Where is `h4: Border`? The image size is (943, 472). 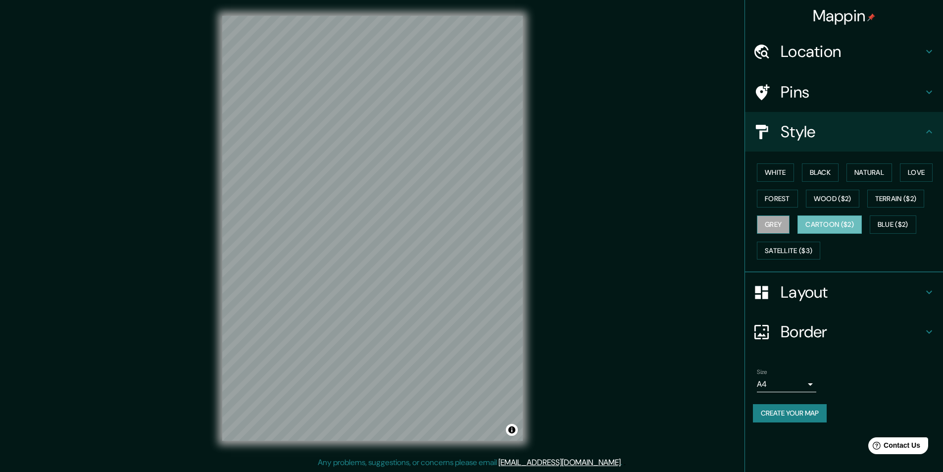 h4: Border is located at coordinates (852, 332).